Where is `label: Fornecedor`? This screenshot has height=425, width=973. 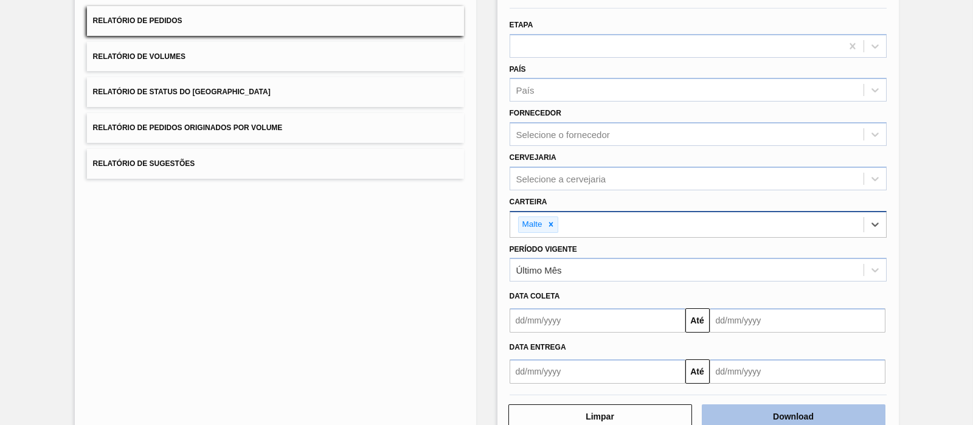
label: Fornecedor is located at coordinates (535, 113).